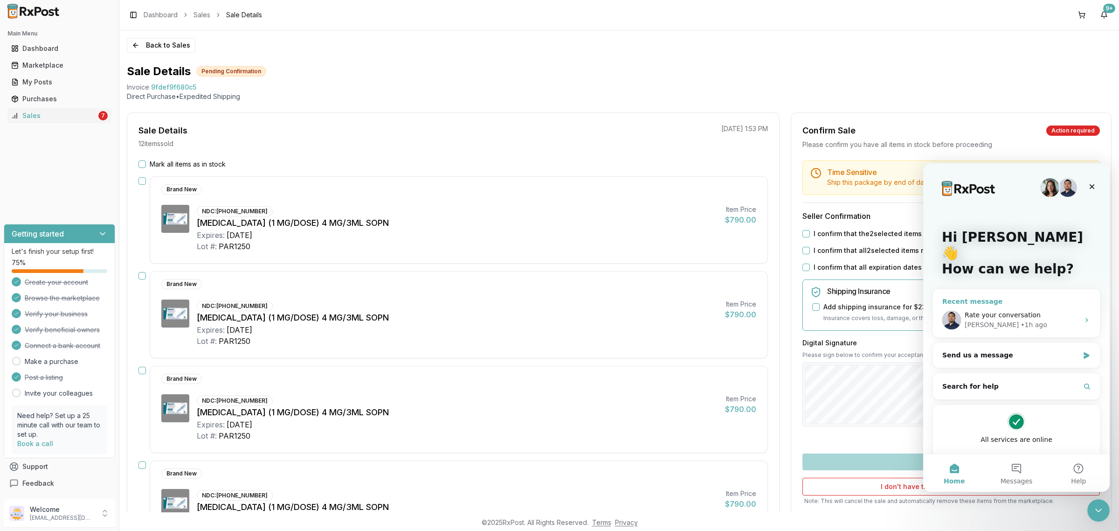 Image resolution: width=1119 pixels, height=531 pixels. What do you see at coordinates (202, 15) in the screenshot?
I see `a: Sales` at bounding box center [202, 15].